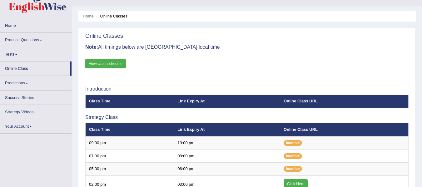  I want to click on h2: Online Classes, so click(104, 36).